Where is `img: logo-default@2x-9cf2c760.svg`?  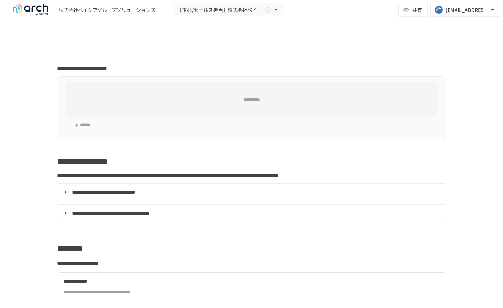 img: logo-default@2x-9cf2c760.svg is located at coordinates (31, 10).